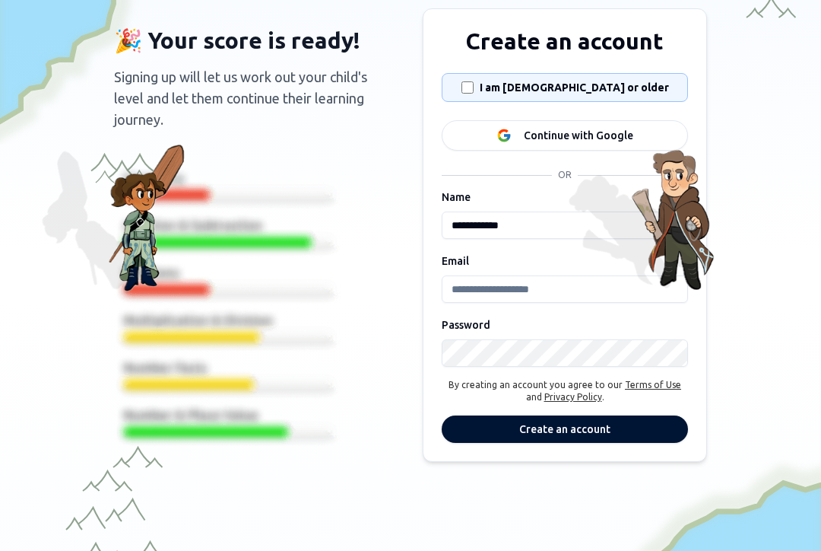  I want to click on span: OR, so click(565, 175).